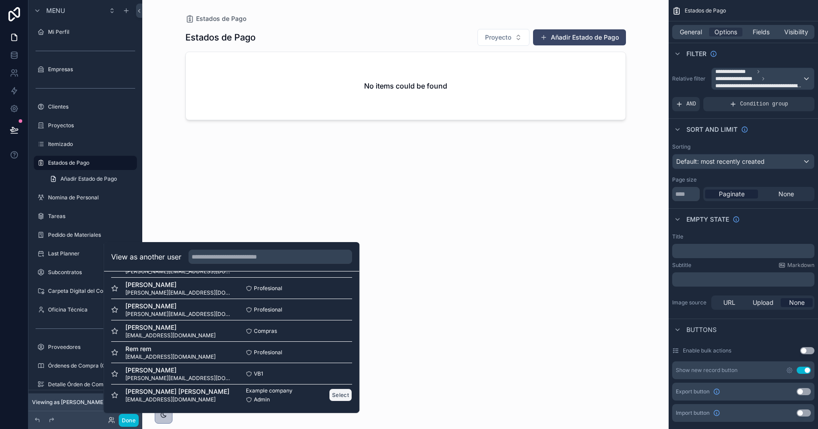  I want to click on label: Pedido de Materiales, so click(92, 235).